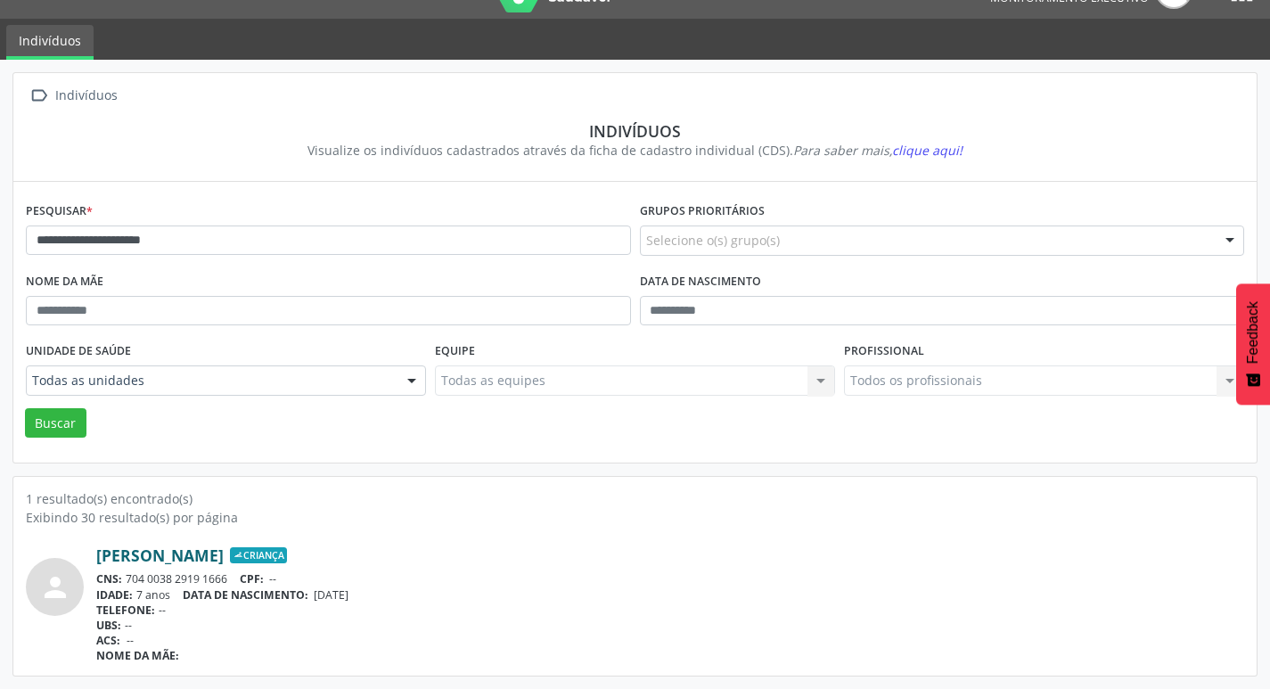 This screenshot has height=689, width=1270. I want to click on span: Selecione o(s) grupo(s), so click(713, 240).